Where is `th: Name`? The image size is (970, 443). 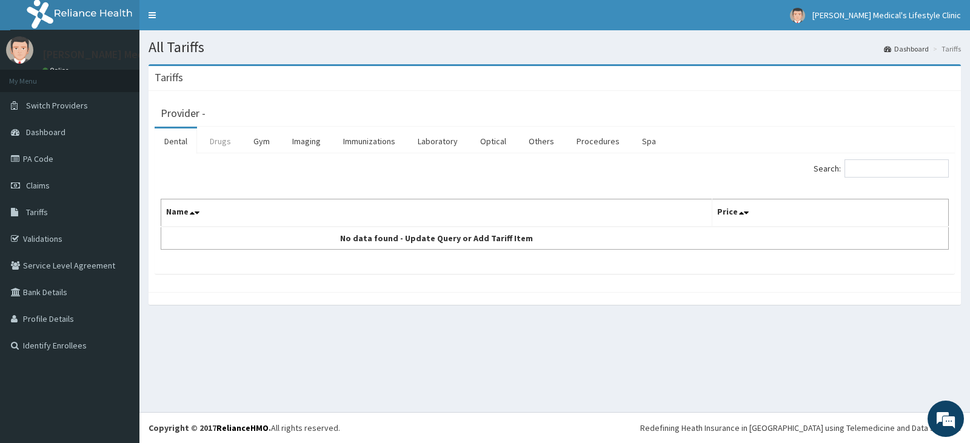
th: Name is located at coordinates (436, 213).